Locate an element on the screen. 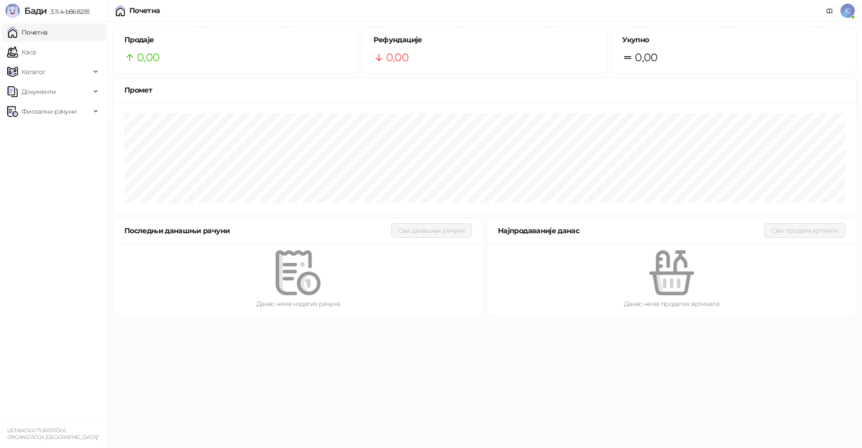 Image resolution: width=862 pixels, height=448 pixels. a: Документација is located at coordinates (829, 11).